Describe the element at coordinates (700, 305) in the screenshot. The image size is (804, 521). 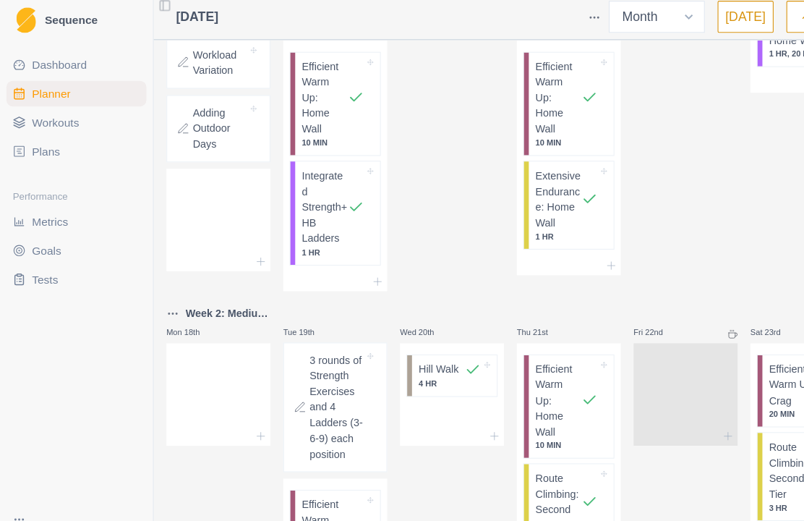
I see `p: Sat 23rd` at that location.